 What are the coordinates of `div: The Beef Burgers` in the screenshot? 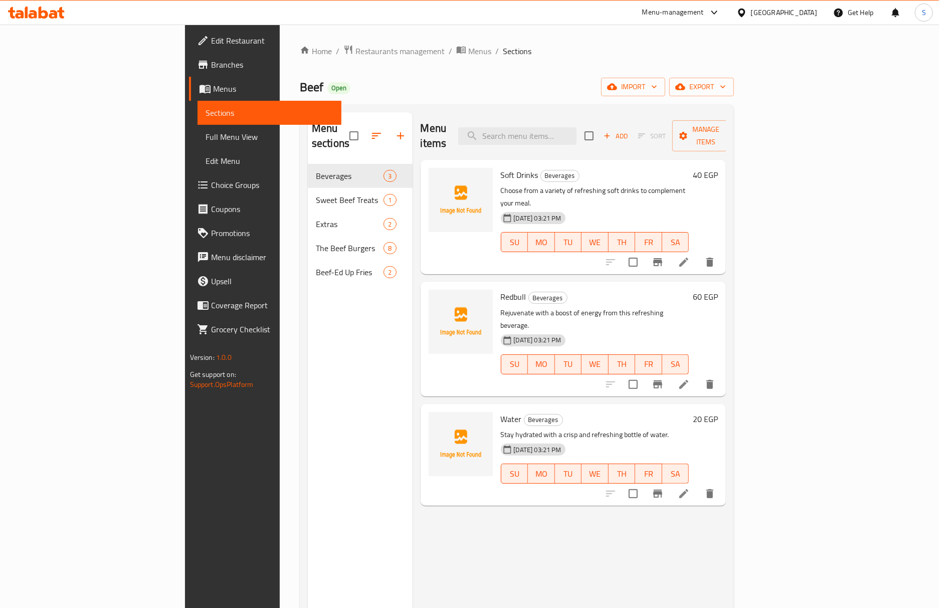 It's located at (349, 248).